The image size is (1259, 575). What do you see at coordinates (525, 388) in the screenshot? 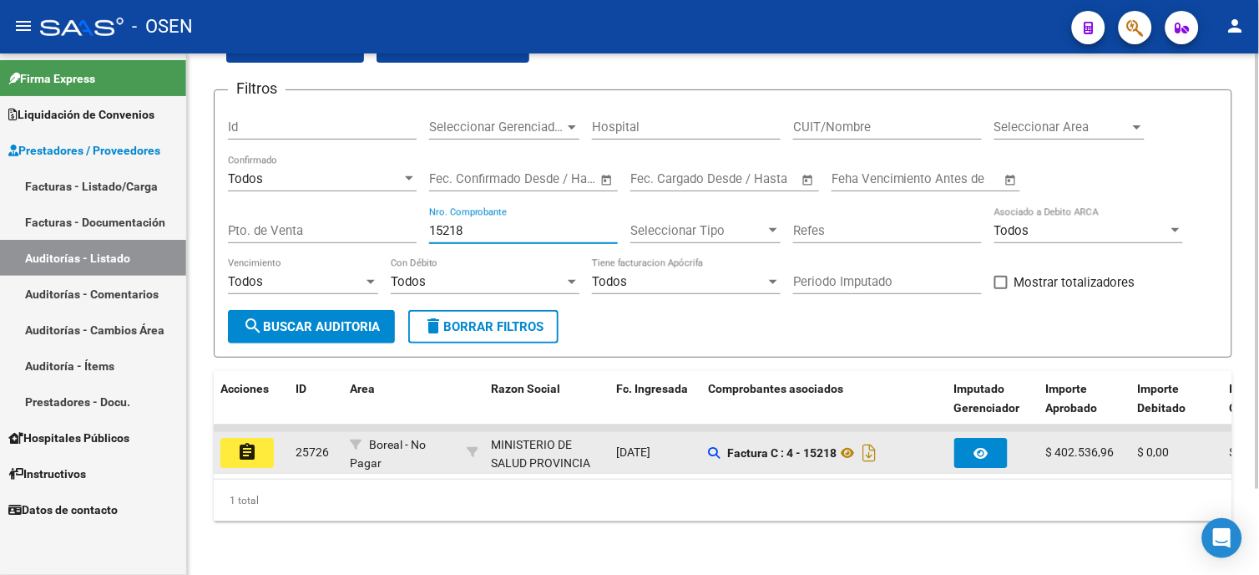
I see `span: Razon Social` at bounding box center [525, 388].